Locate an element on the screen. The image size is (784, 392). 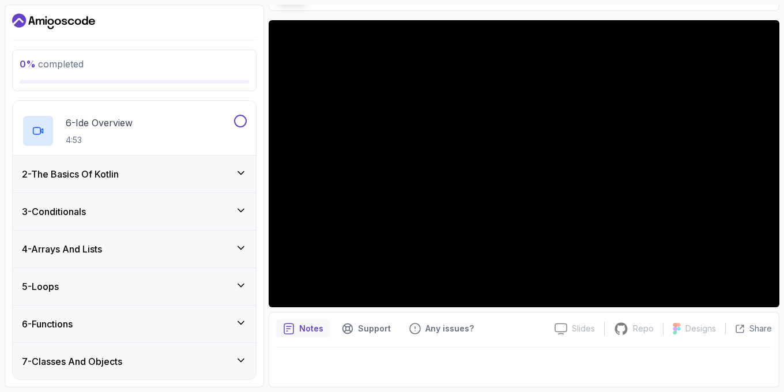
button: 5-Loops is located at coordinates (134, 286).